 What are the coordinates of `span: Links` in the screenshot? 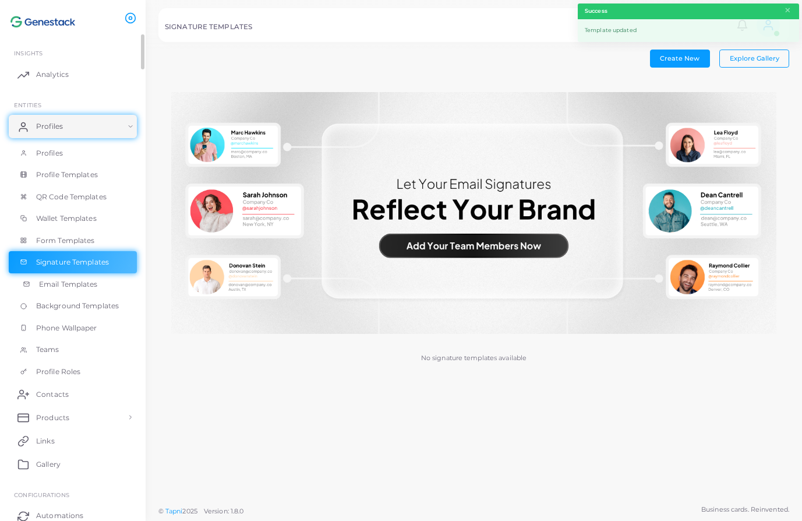 It's located at (45, 441).